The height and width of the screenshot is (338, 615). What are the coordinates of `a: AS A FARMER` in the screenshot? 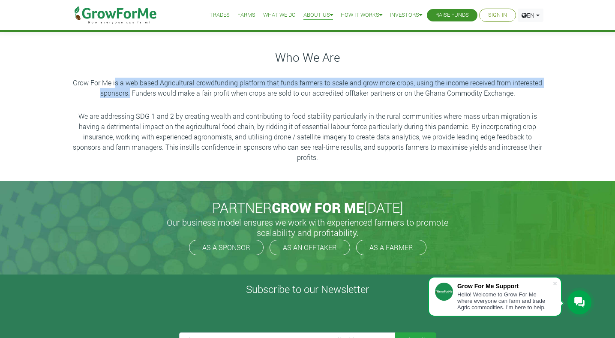 It's located at (391, 247).